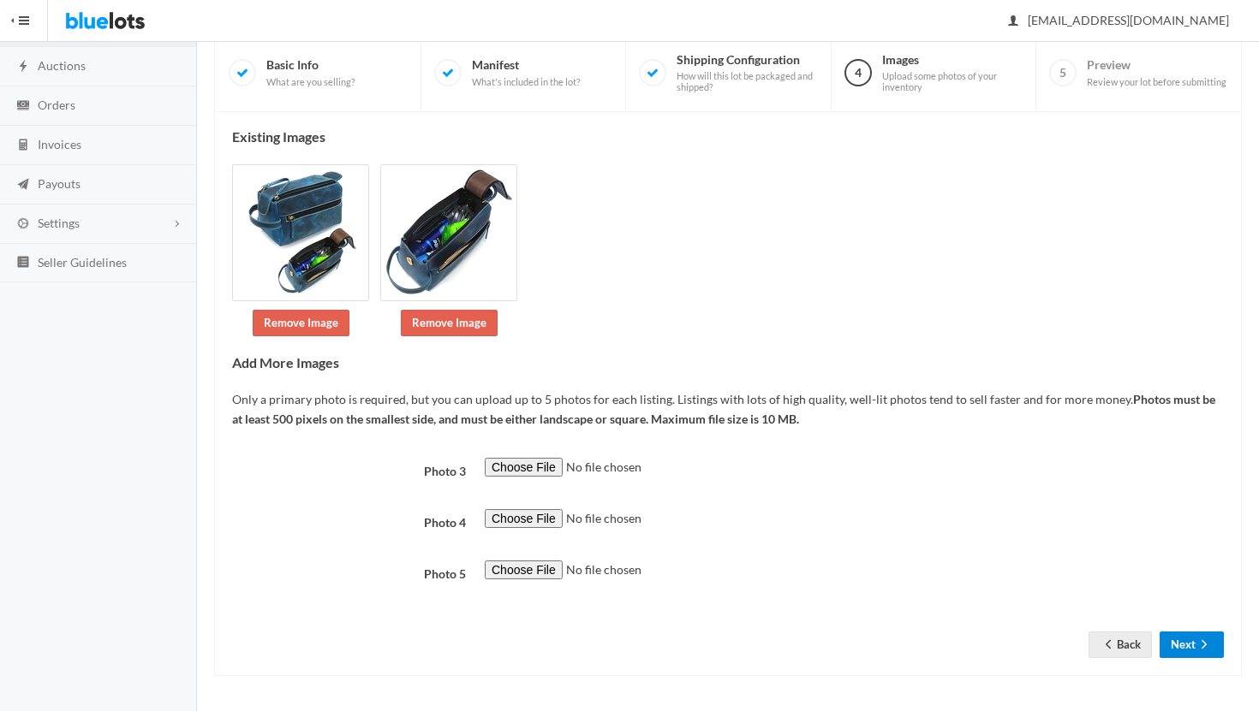 The width and height of the screenshot is (1259, 711). Describe the element at coordinates (526, 82) in the screenshot. I see `span: What's included in the lot?` at that location.